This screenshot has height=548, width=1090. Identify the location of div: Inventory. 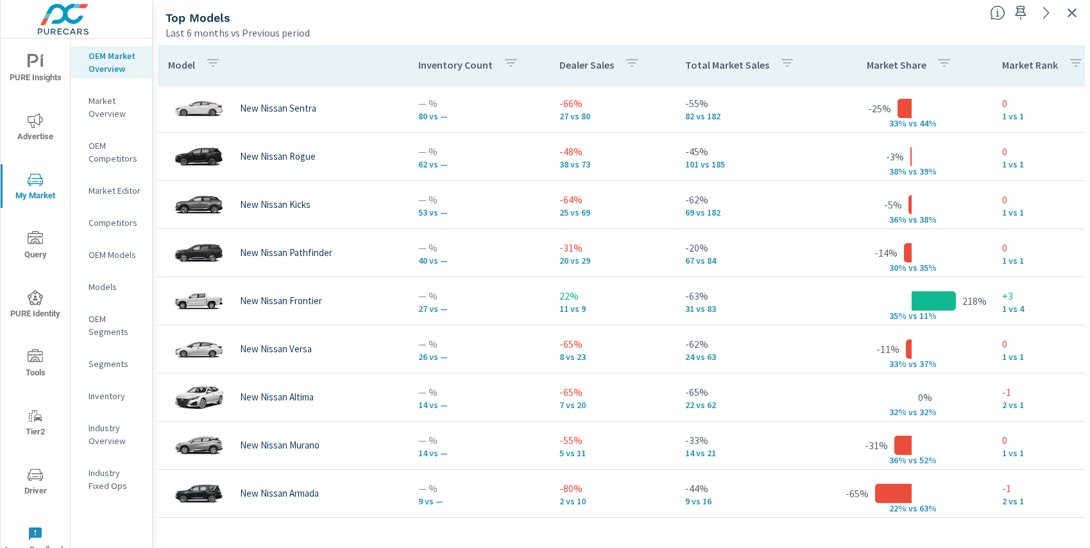
(111, 396).